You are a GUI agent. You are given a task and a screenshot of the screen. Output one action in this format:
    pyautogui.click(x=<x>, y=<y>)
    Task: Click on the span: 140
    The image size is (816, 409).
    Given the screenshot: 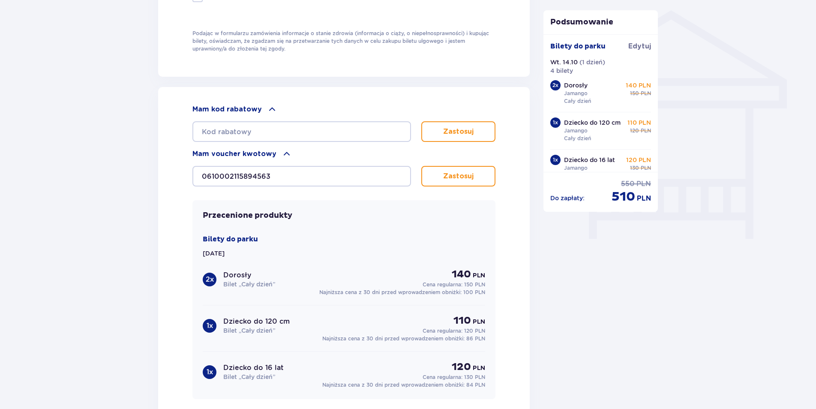 What is the action you would take?
    pyautogui.click(x=461, y=274)
    